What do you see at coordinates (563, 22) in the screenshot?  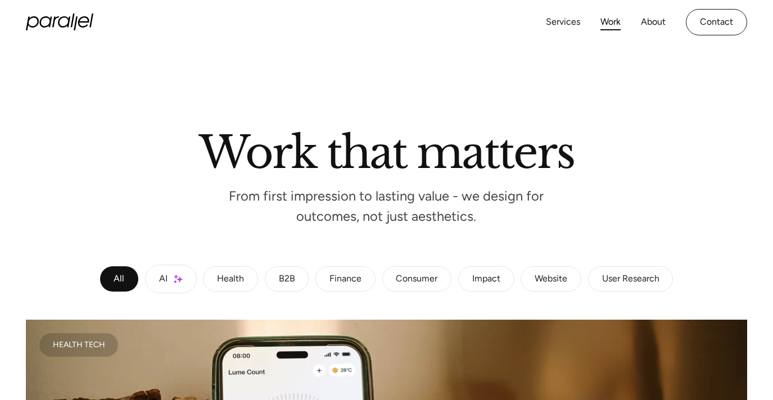 I see `a: Services` at bounding box center [563, 22].